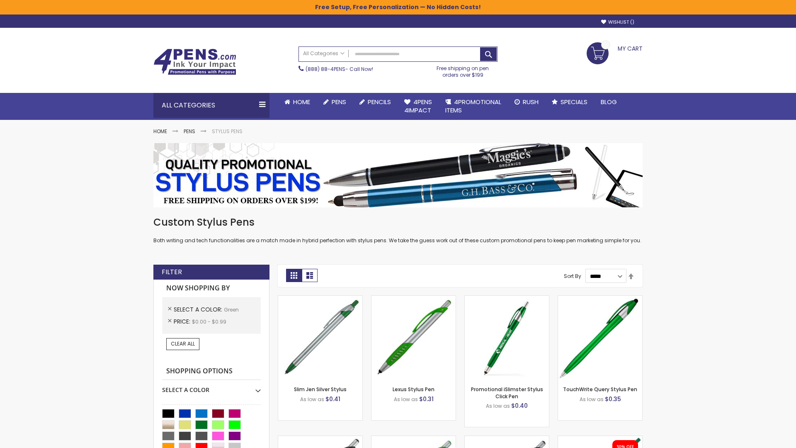 This screenshot has width=796, height=448. I want to click on span: $0.00 - $0.99, so click(209, 321).